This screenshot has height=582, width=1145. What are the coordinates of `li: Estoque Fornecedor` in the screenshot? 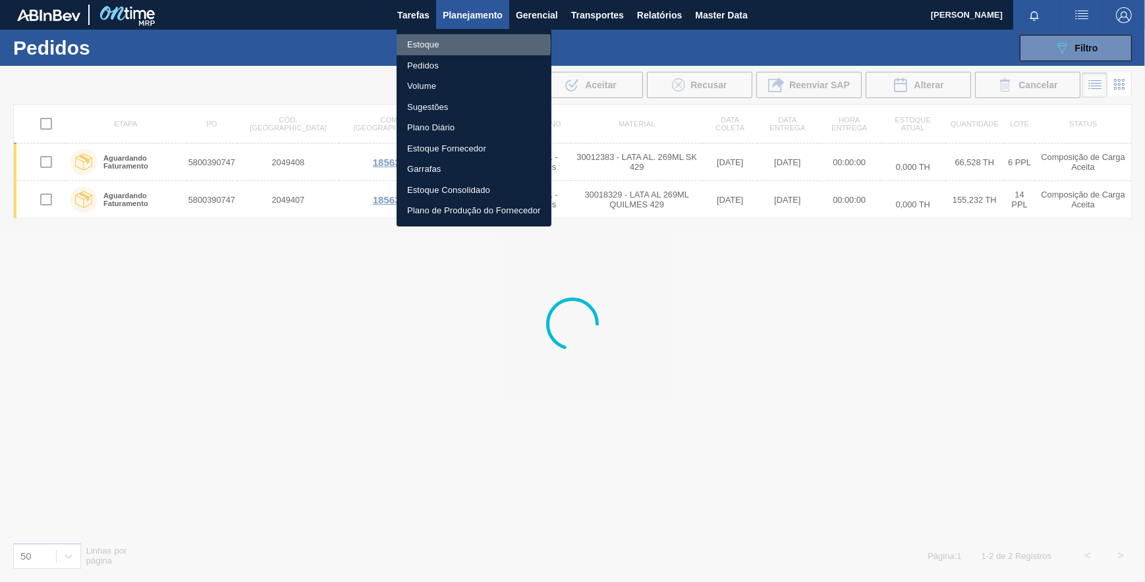 It's located at (474, 149).